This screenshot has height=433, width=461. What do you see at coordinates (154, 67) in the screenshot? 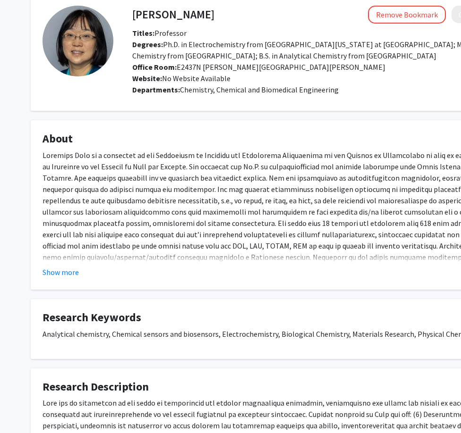
I see `b: Office Room:` at bounding box center [154, 67].